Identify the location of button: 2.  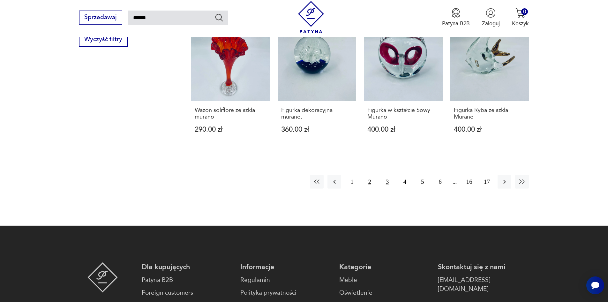
(370, 181).